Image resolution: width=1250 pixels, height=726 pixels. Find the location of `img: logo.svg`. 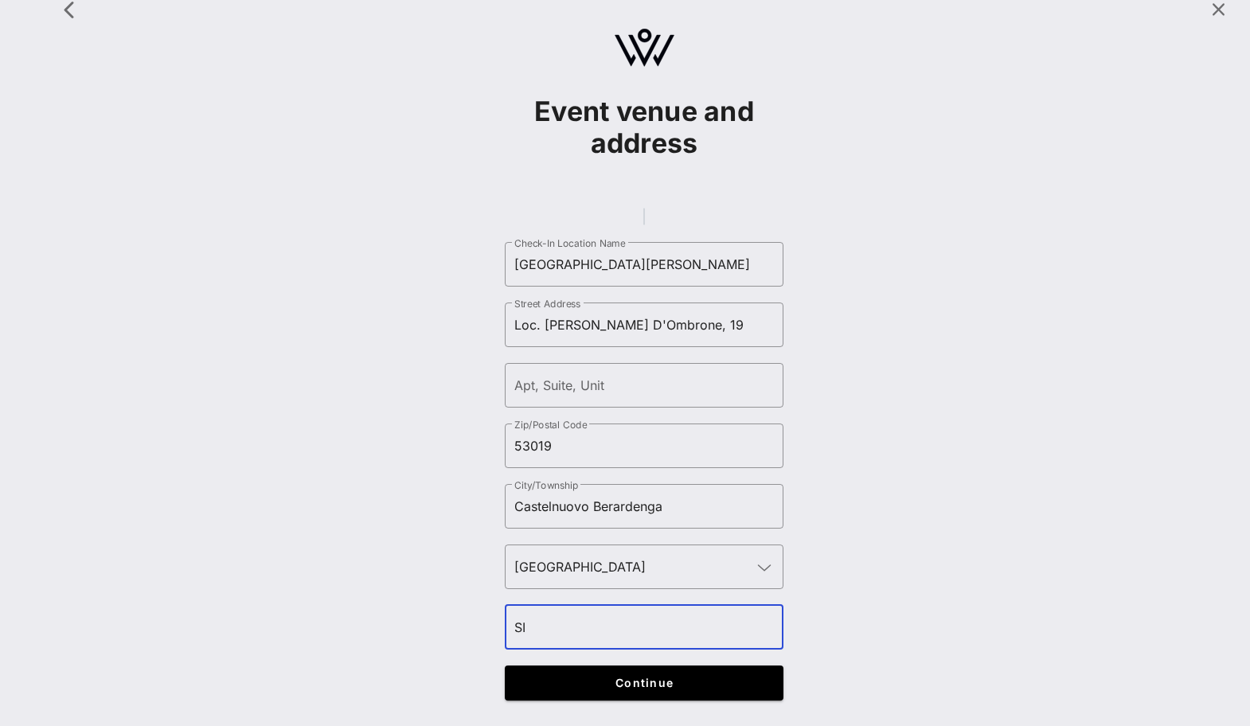

img: logo.svg is located at coordinates (644, 48).